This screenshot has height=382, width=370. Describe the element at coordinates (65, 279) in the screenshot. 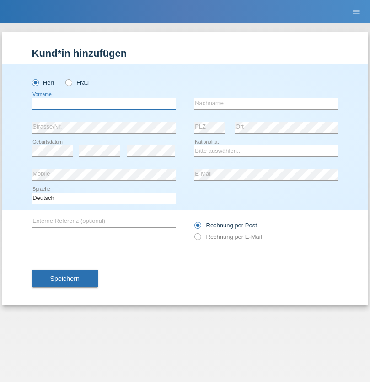

I see `span: Speichern` at that location.